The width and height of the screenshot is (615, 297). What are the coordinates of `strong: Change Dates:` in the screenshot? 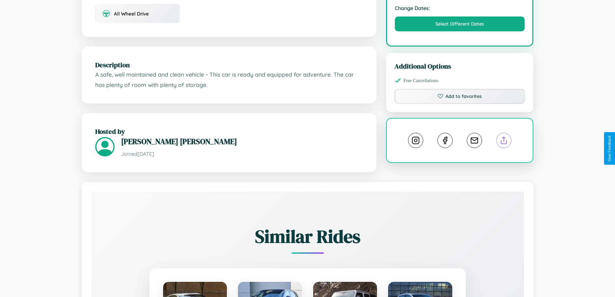 It's located at (460, 8).